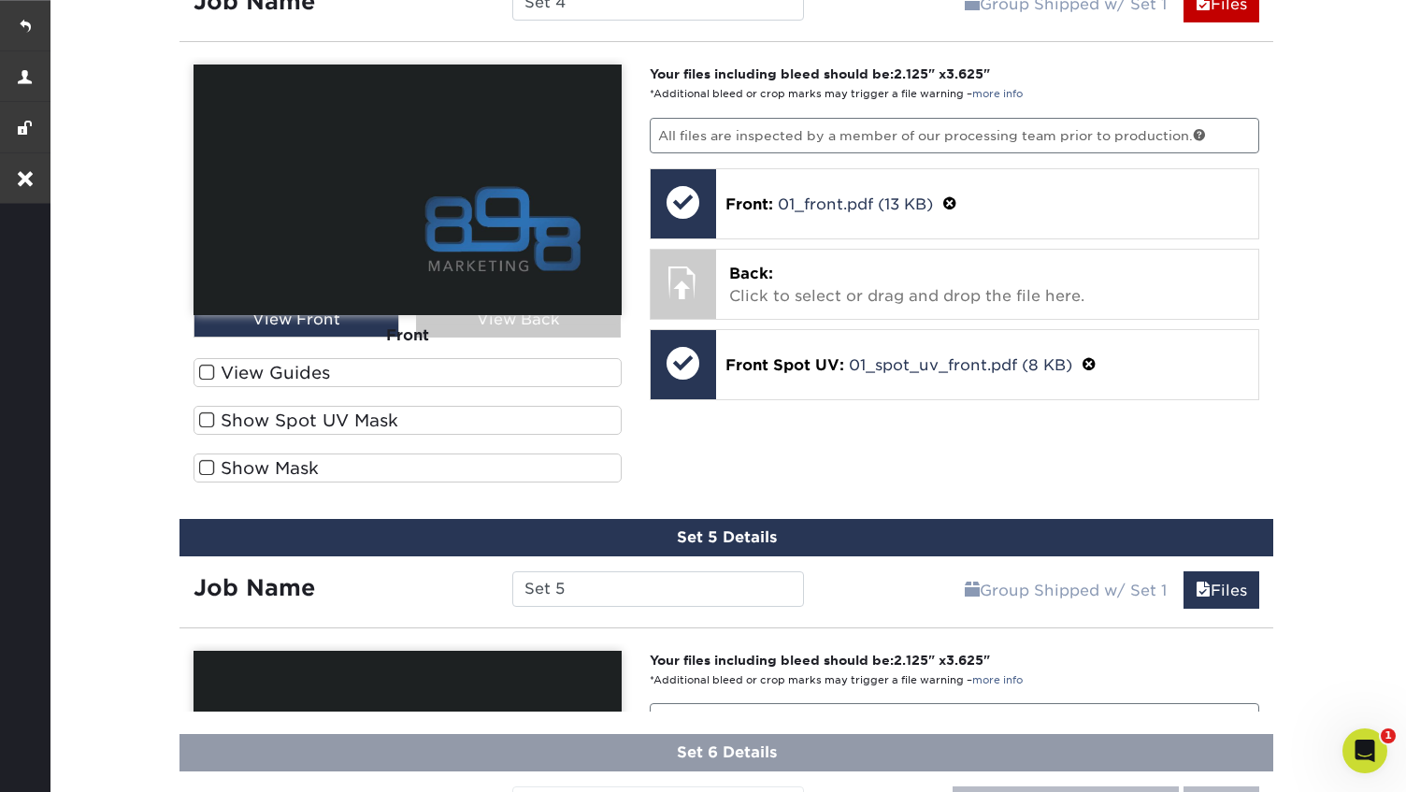 This screenshot has height=792, width=1406. What do you see at coordinates (726, 538) in the screenshot?
I see `div: Set 5 Details` at bounding box center [726, 538].